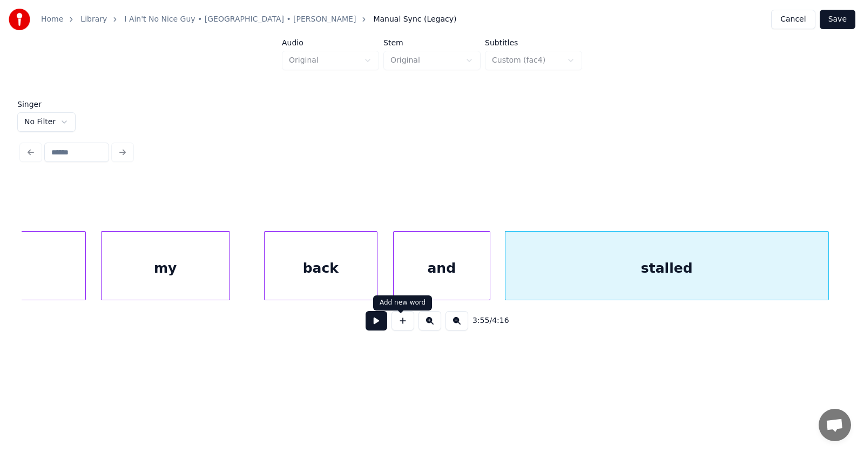 The height and width of the screenshot is (452, 864). What do you see at coordinates (415, 19) in the screenshot?
I see `span: Manual Sync (Legacy)` at bounding box center [415, 19].